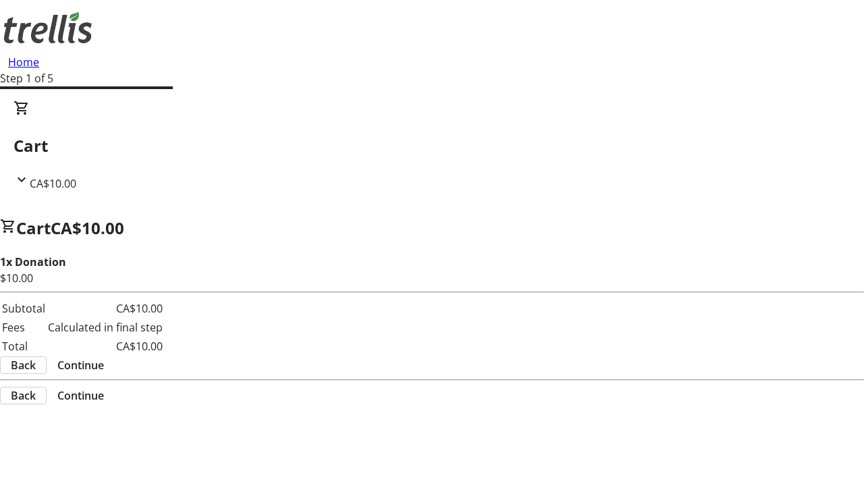  I want to click on h2: Cart, so click(432, 146).